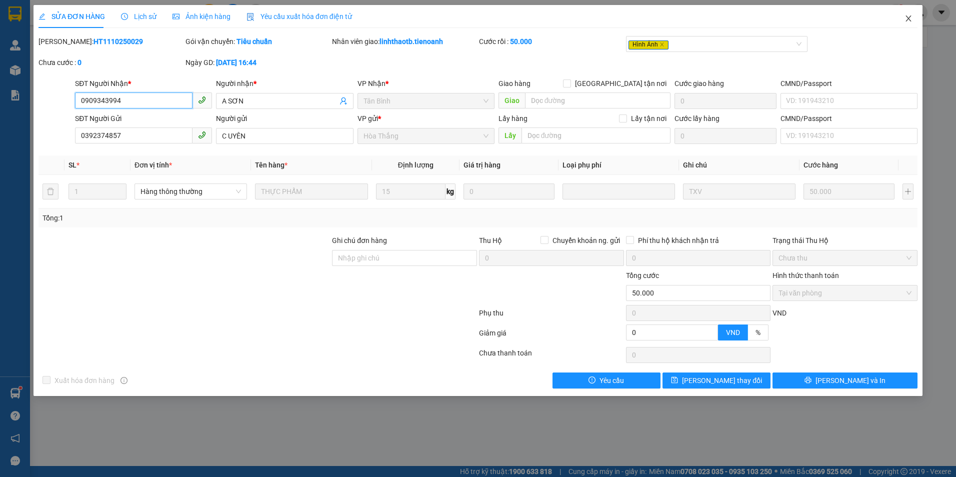 This screenshot has width=956, height=477. I want to click on div: Gói vận chuyển:, so click(258, 42).